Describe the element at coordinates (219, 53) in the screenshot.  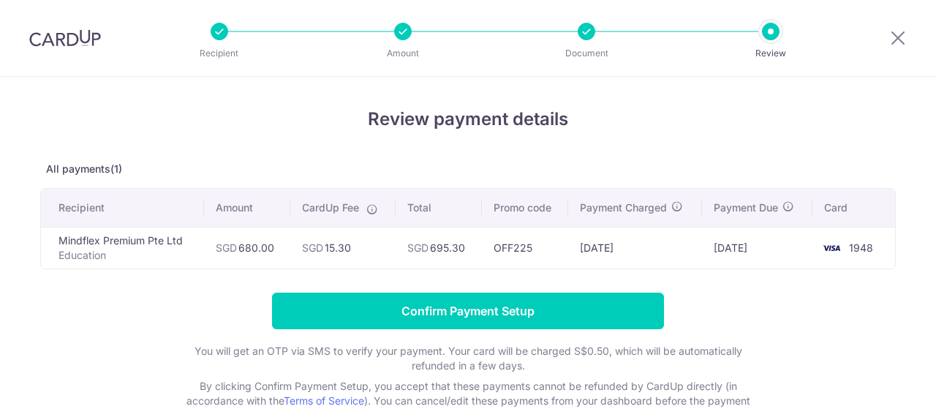
I see `p: Recipient` at that location.